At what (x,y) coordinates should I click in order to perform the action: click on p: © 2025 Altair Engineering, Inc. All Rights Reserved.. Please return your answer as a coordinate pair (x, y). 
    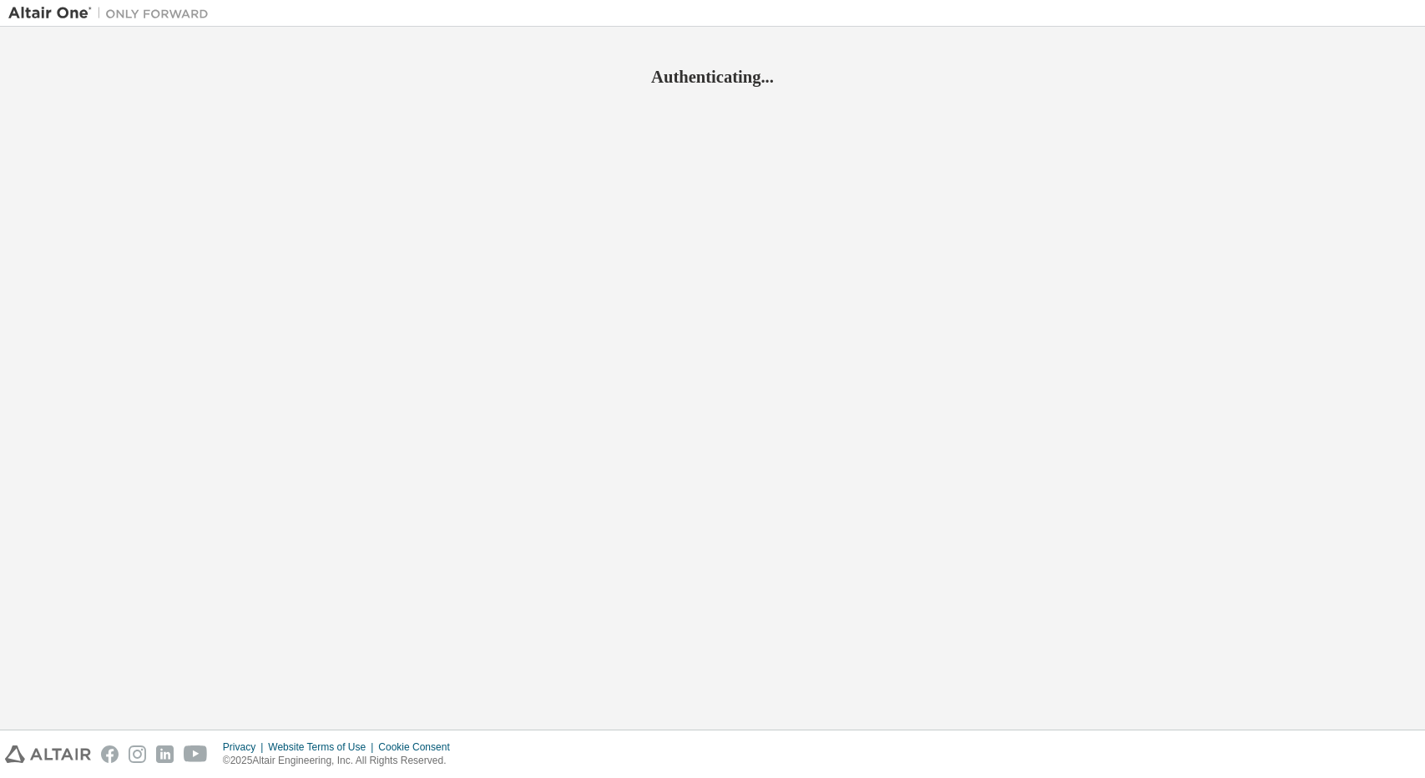
    Looking at the image, I should click on (342, 761).